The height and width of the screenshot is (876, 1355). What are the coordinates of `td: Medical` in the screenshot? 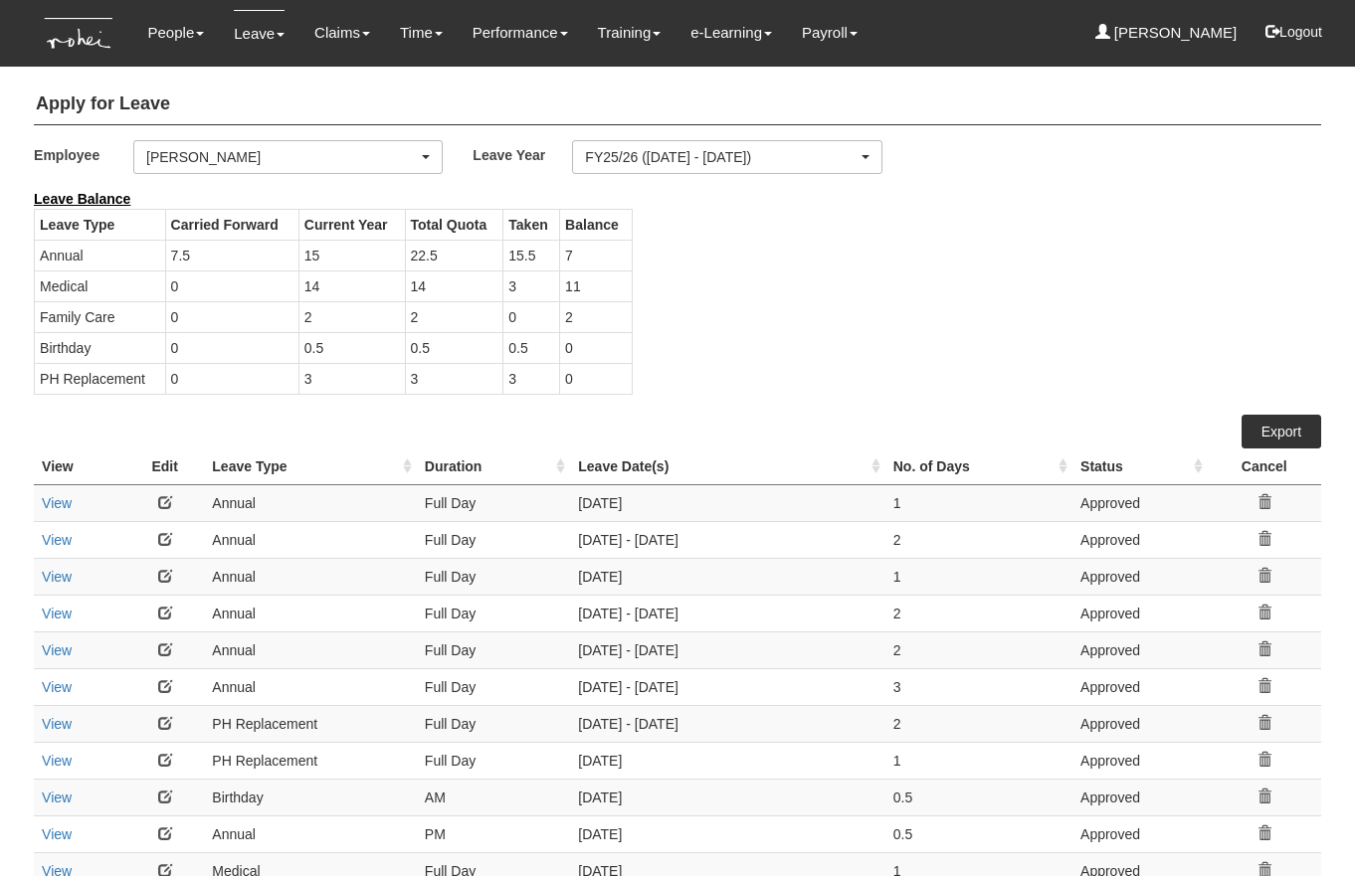 It's located at (100, 285).